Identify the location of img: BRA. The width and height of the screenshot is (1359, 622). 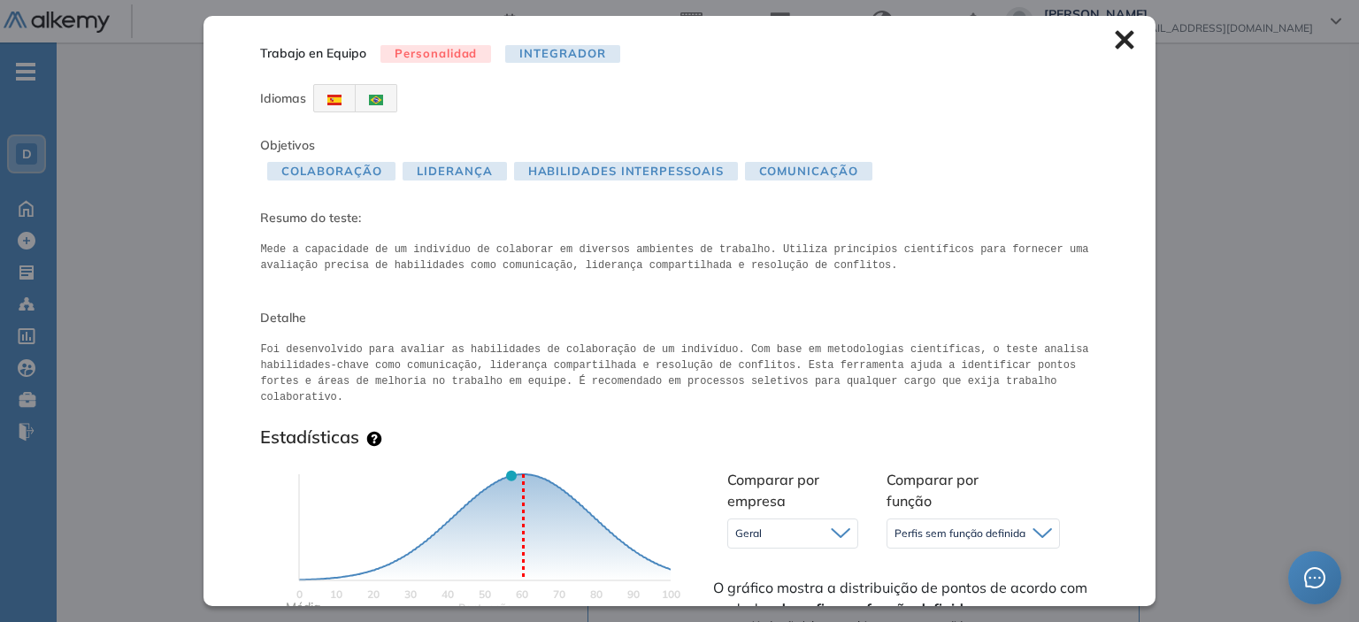
(376, 100).